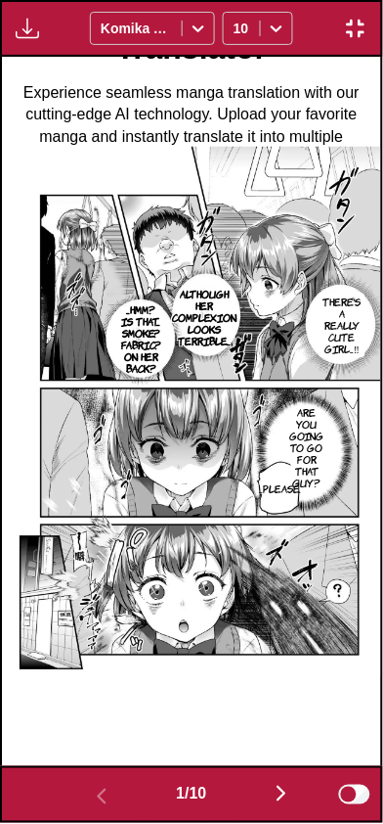 The image size is (383, 824). Describe the element at coordinates (355, 795) in the screenshot. I see `input: Show original` at that location.